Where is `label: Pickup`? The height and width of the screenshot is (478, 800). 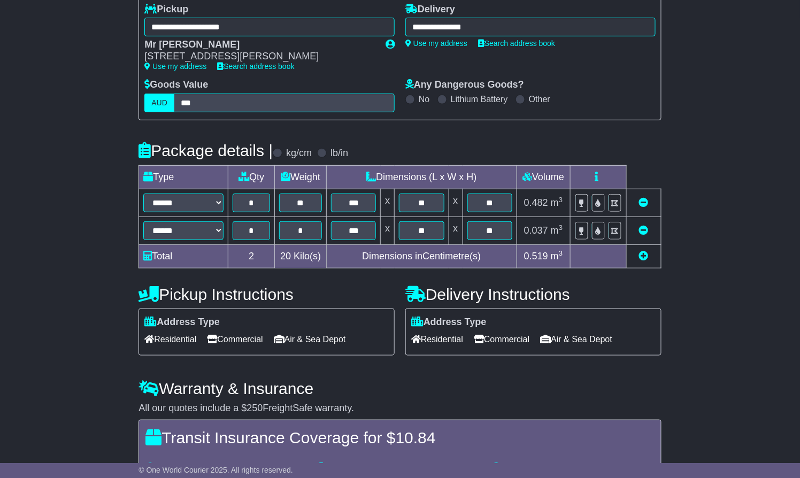 label: Pickup is located at coordinates (166, 10).